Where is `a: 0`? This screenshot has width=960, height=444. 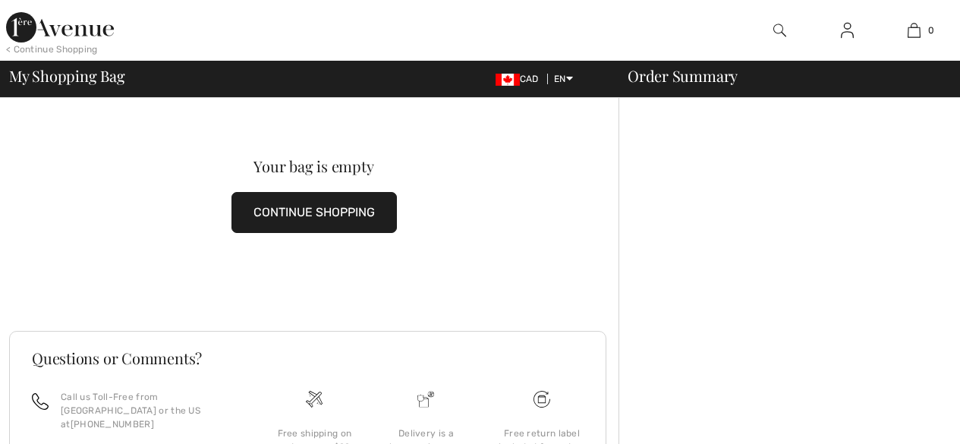
a: 0 is located at coordinates (914, 30).